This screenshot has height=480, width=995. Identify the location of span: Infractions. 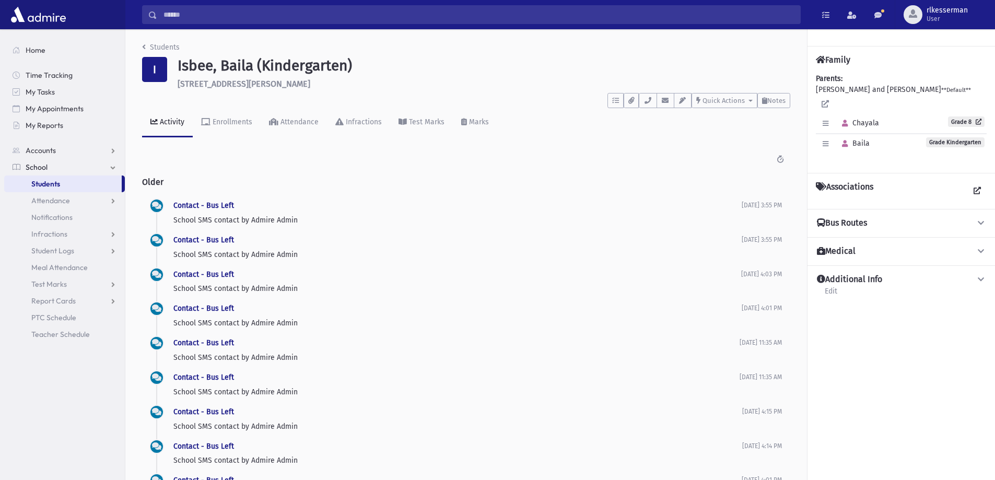
(49, 234).